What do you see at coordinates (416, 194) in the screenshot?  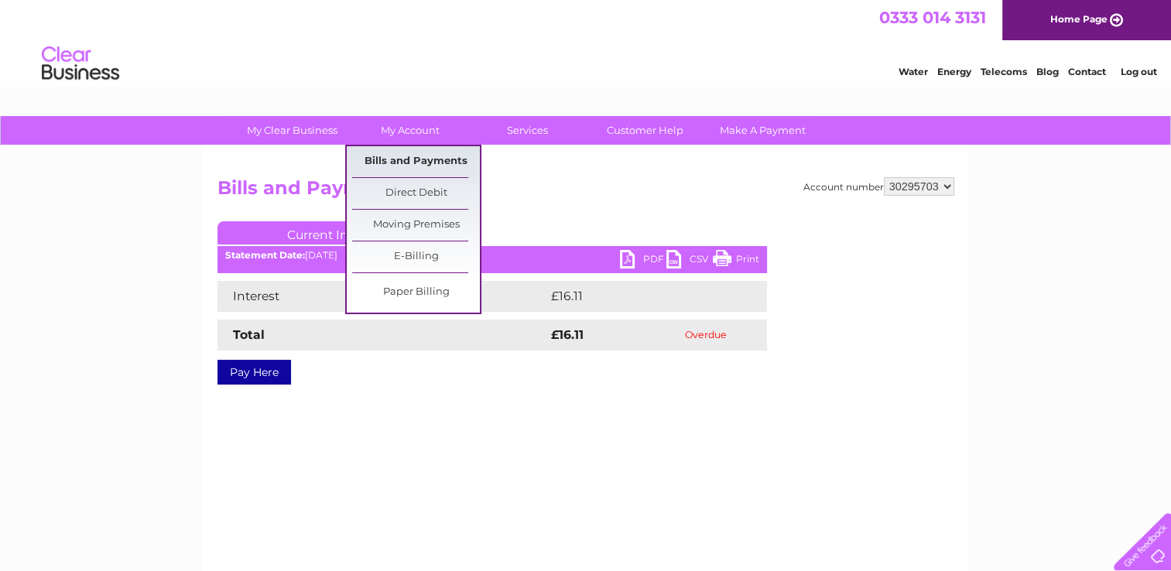 I see `a: Direct Debit` at bounding box center [416, 194].